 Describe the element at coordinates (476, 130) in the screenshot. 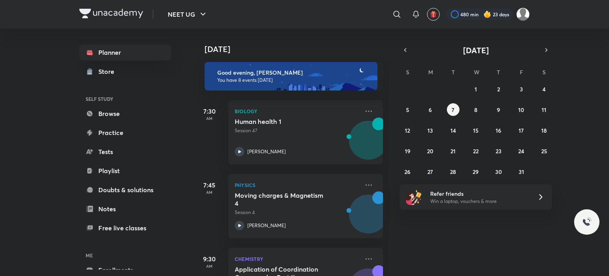

I see `button: October 15, 2025` at that location.